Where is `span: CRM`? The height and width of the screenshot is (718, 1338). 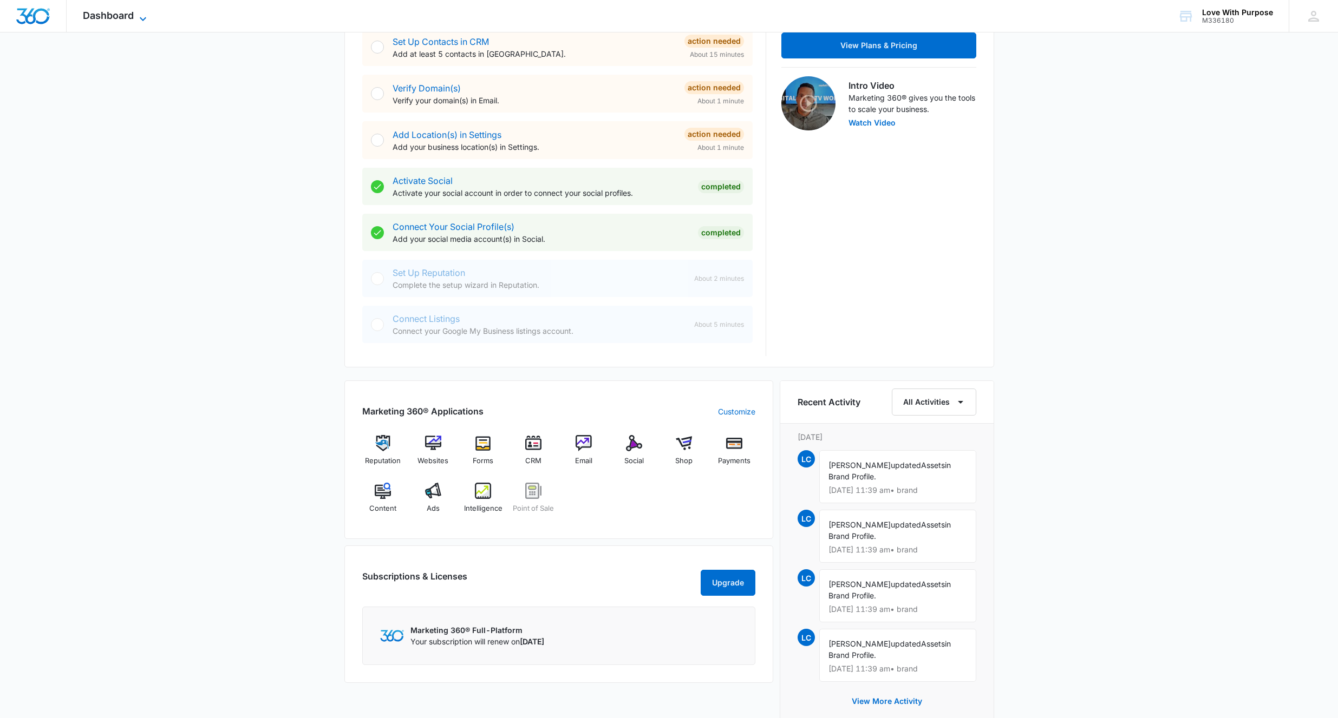 span: CRM is located at coordinates (533, 461).